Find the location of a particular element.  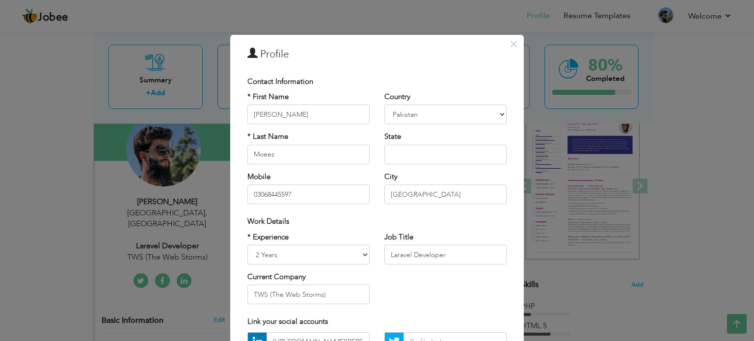

label: Mobile is located at coordinates (259, 177).